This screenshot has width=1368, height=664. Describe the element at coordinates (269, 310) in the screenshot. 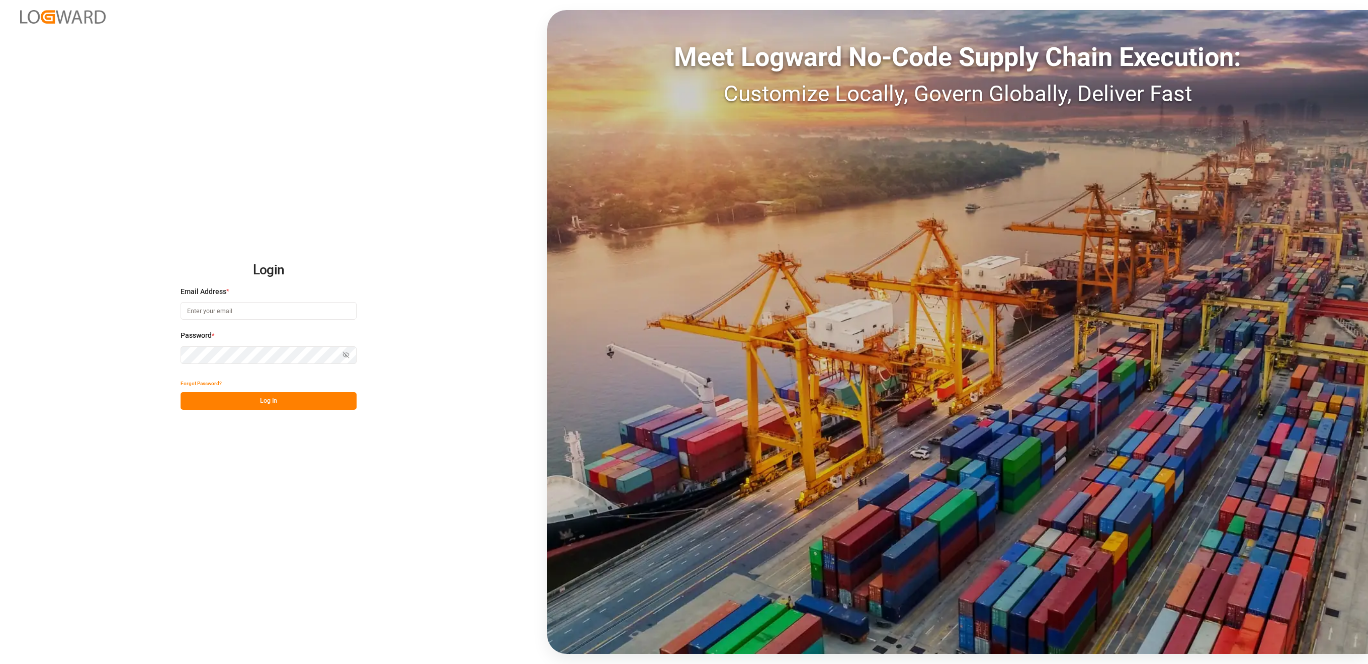

I see `input: Enter your email` at that location.